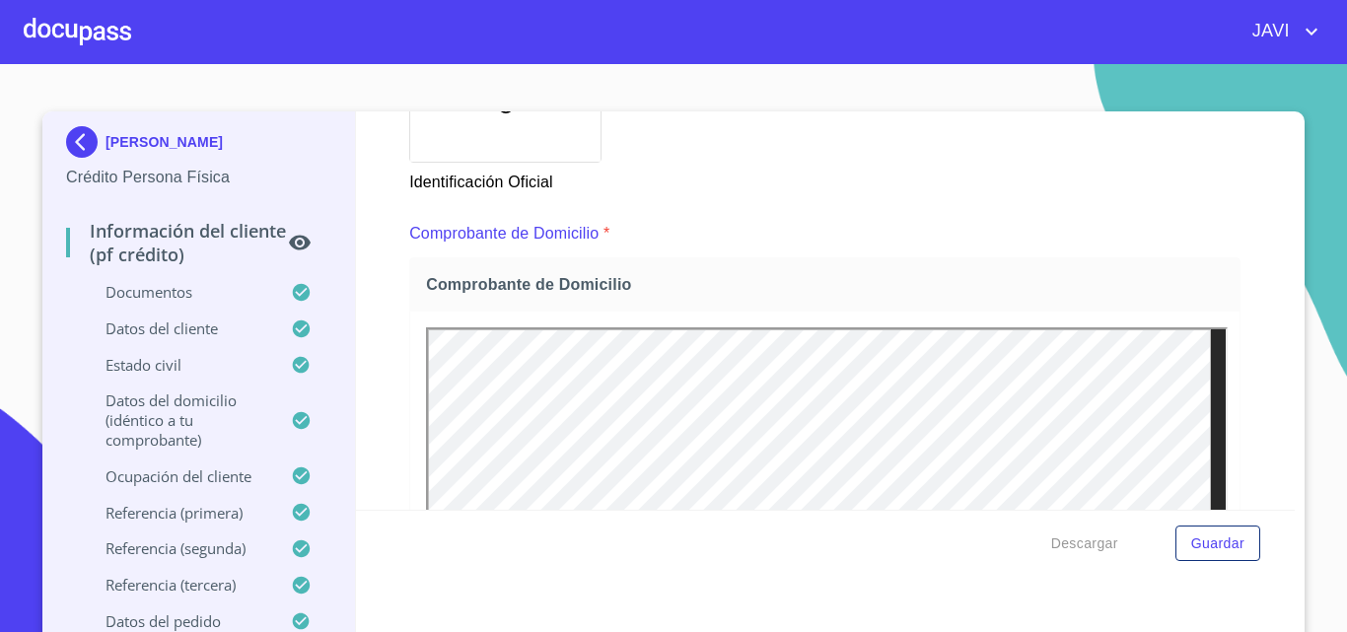  What do you see at coordinates (179, 476) in the screenshot?
I see `p: Ocupación del Cliente` at bounding box center [179, 476].